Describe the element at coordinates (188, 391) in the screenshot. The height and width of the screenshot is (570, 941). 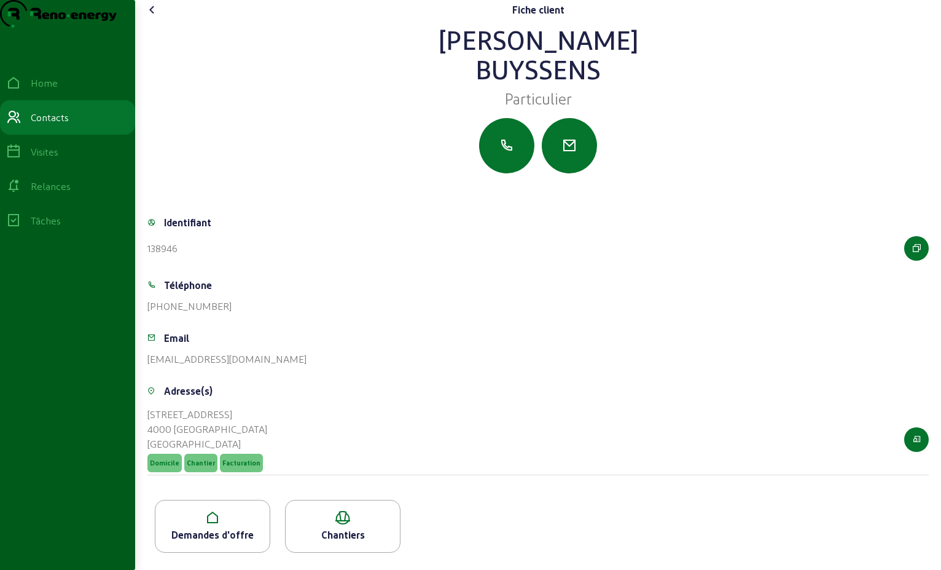
I see `div: Adresse(s)` at that location.